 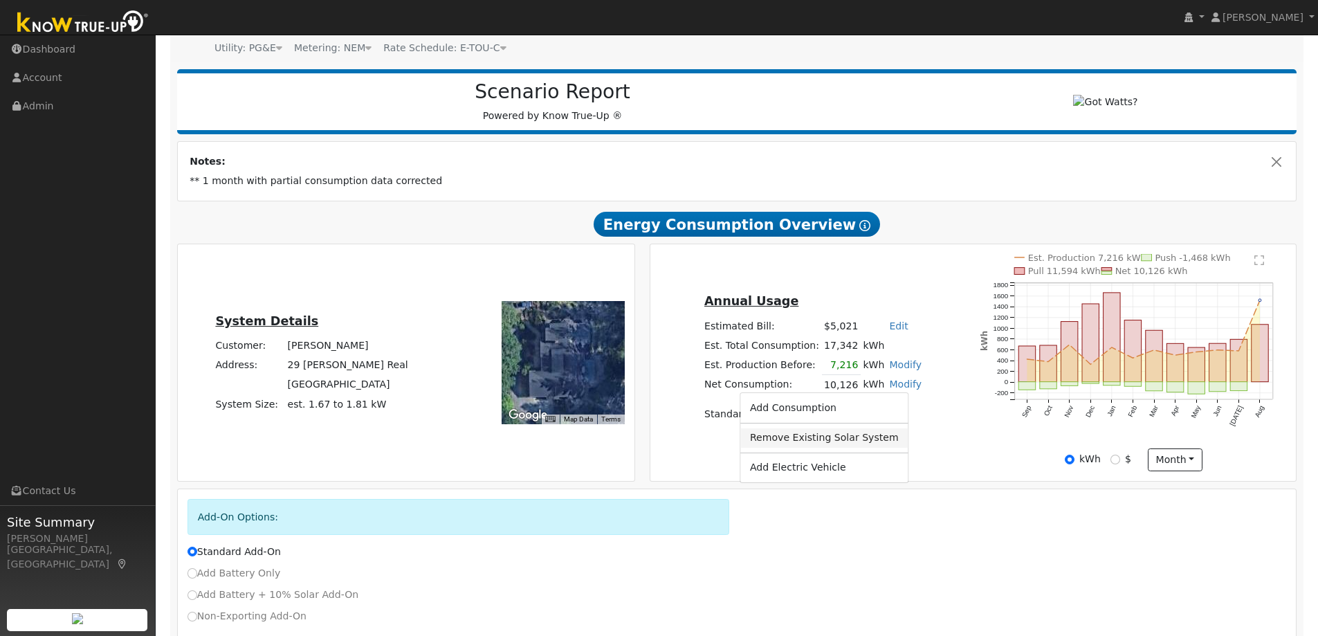 I want to click on td: Est. Production Before:, so click(x=761, y=365).